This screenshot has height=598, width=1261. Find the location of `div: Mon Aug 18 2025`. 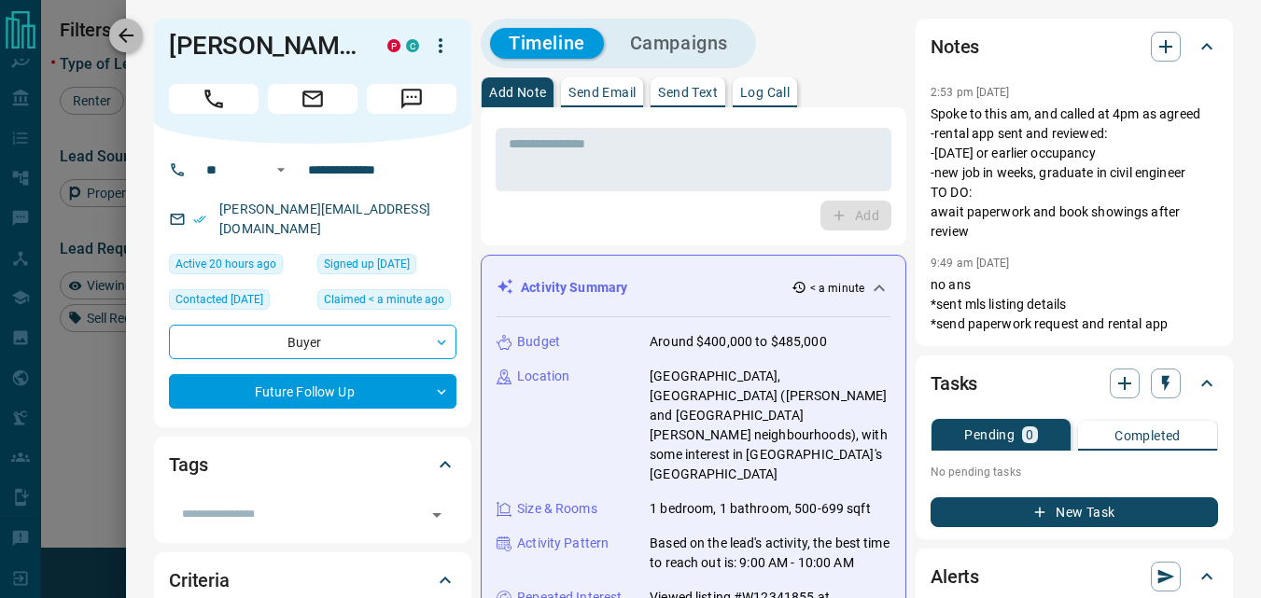

div: Mon Aug 18 2025 is located at coordinates (238, 267).